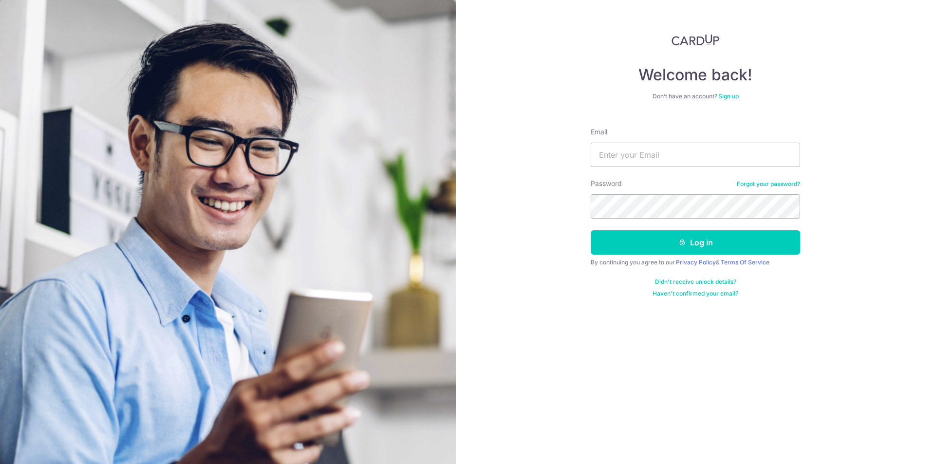 The image size is (935, 464). I want to click on label: Email, so click(599, 132).